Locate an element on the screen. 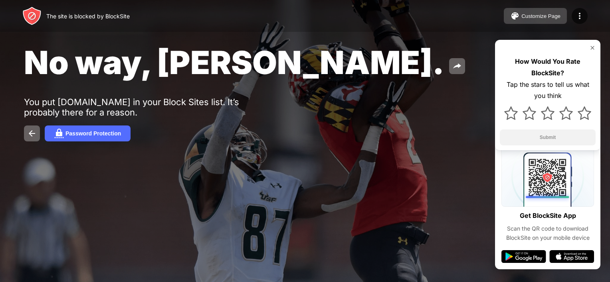  button: Submit is located at coordinates (547, 138).